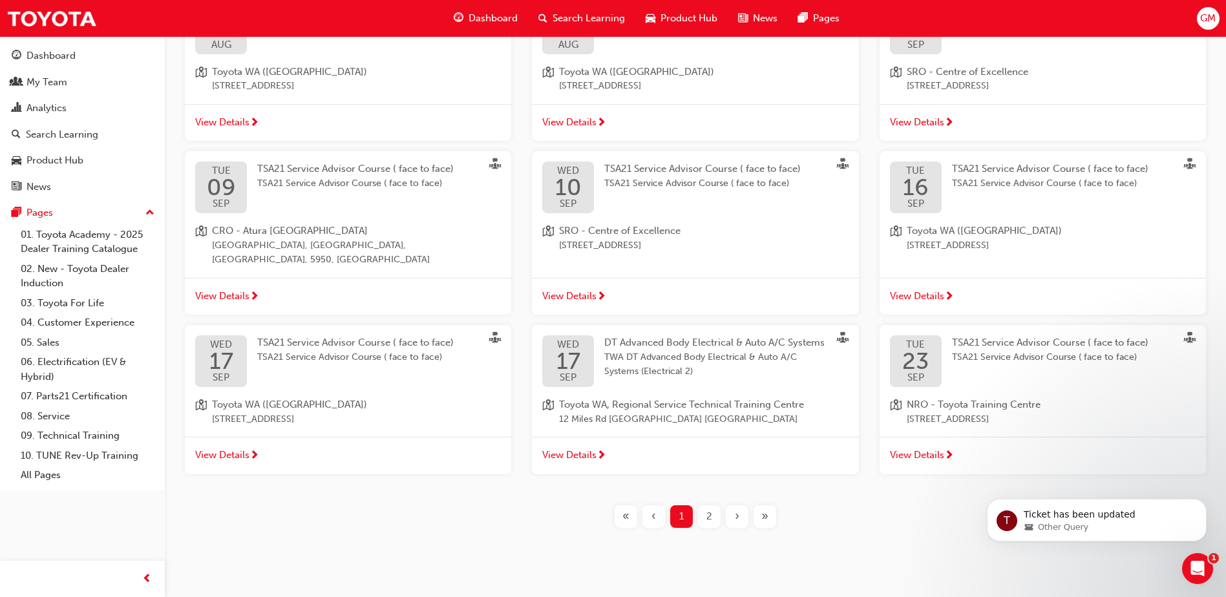 The height and width of the screenshot is (597, 1226). I want to click on span: people-icon, so click(16, 83).